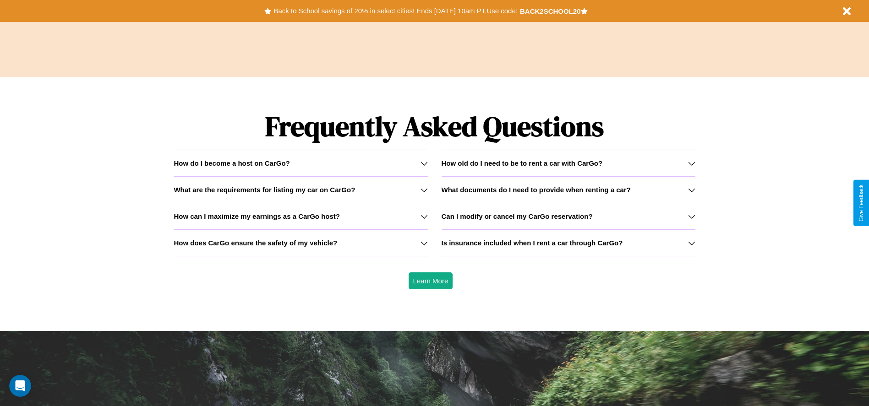 The image size is (869, 406). I want to click on h3: How can I maximize my earnings as a CarGo host?, so click(257, 216).